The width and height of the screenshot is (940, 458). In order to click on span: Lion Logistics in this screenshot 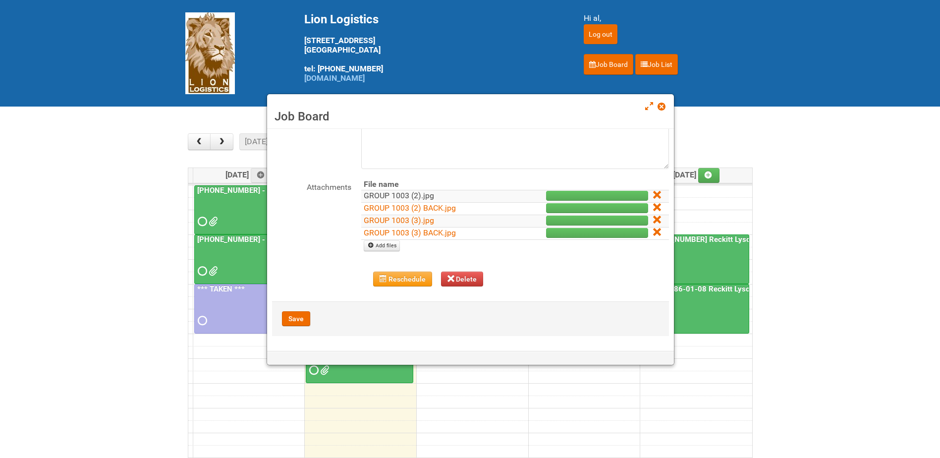, I will do `click(341, 19)`.